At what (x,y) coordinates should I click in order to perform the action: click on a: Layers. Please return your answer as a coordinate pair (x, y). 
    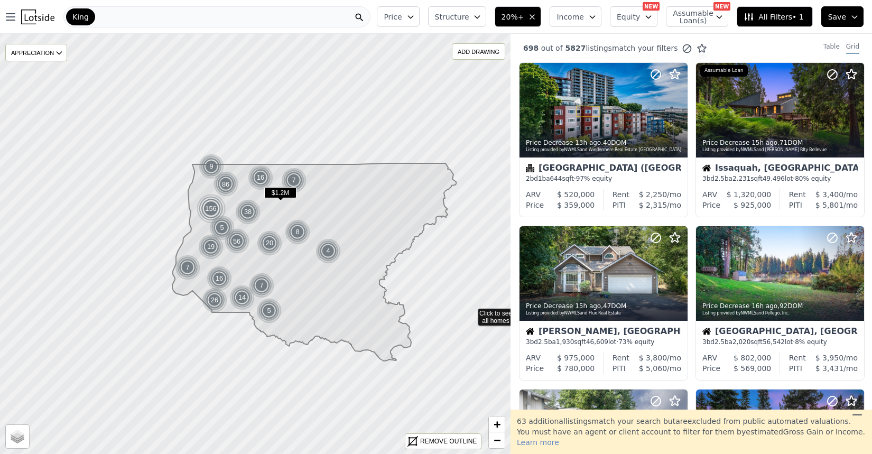
    Looking at the image, I should click on (17, 437).